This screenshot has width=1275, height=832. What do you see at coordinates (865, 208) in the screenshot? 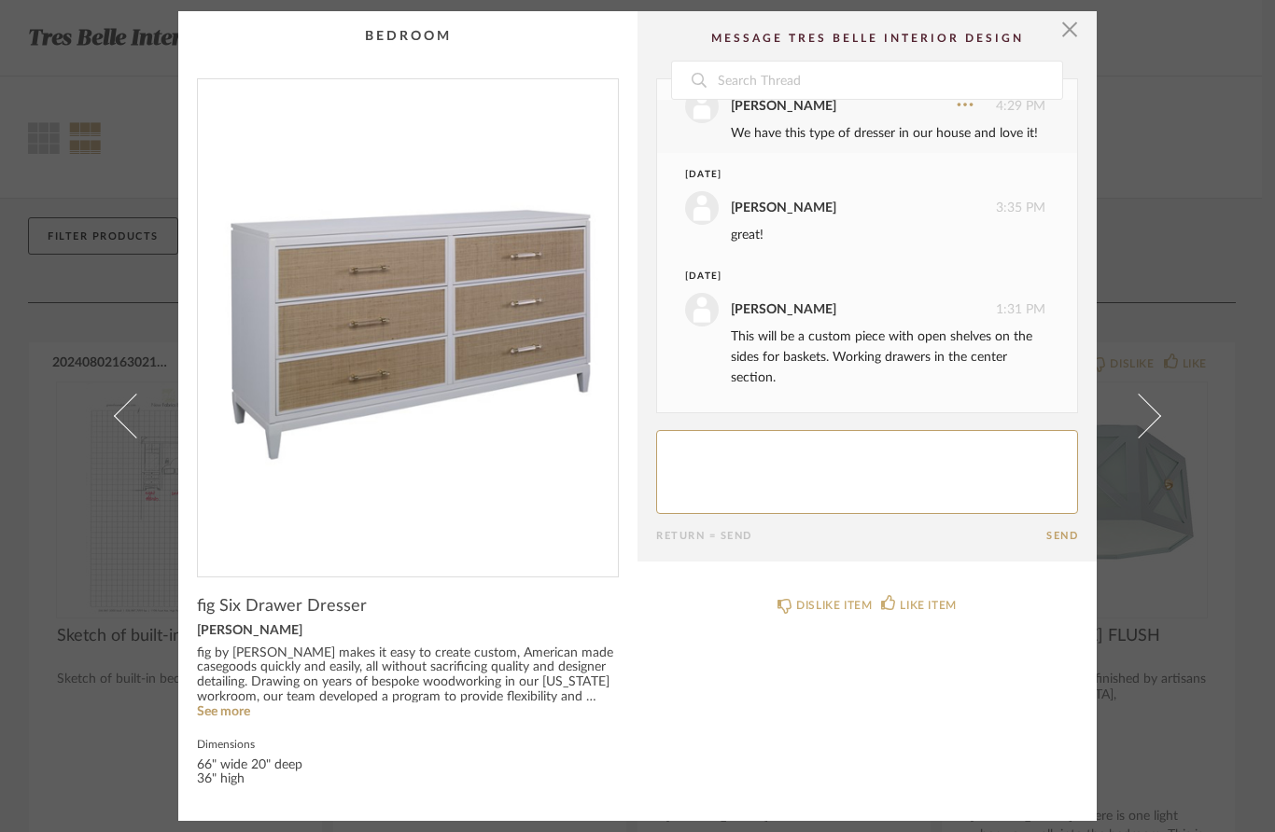
I see `div: 3:35 PM` at bounding box center [865, 208].